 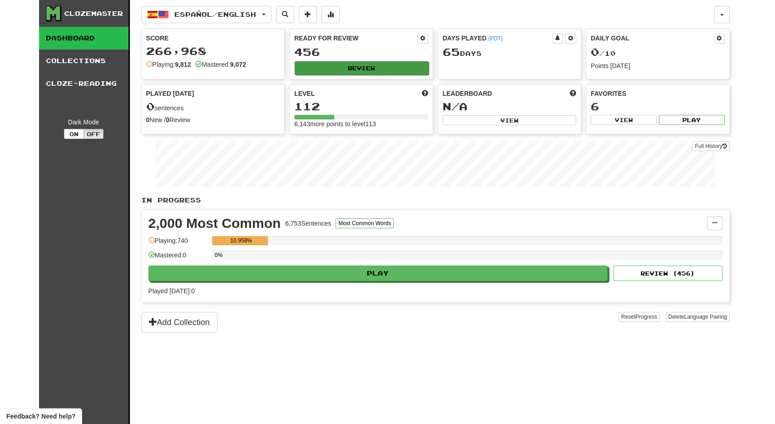 What do you see at coordinates (215, 224) in the screenshot?
I see `div: 2,000 Most Common` at bounding box center [215, 224].